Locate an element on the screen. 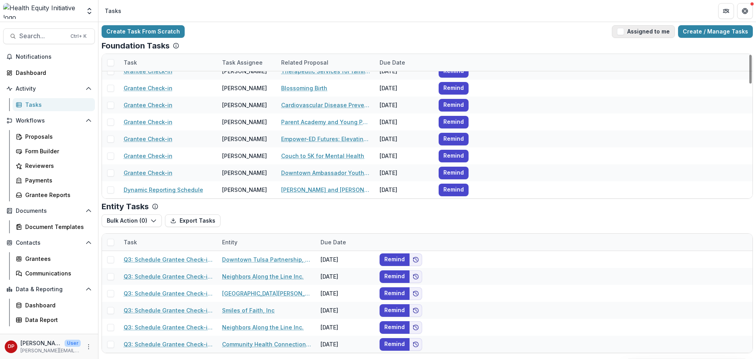  a: Document Templates is located at coordinates (54, 227).